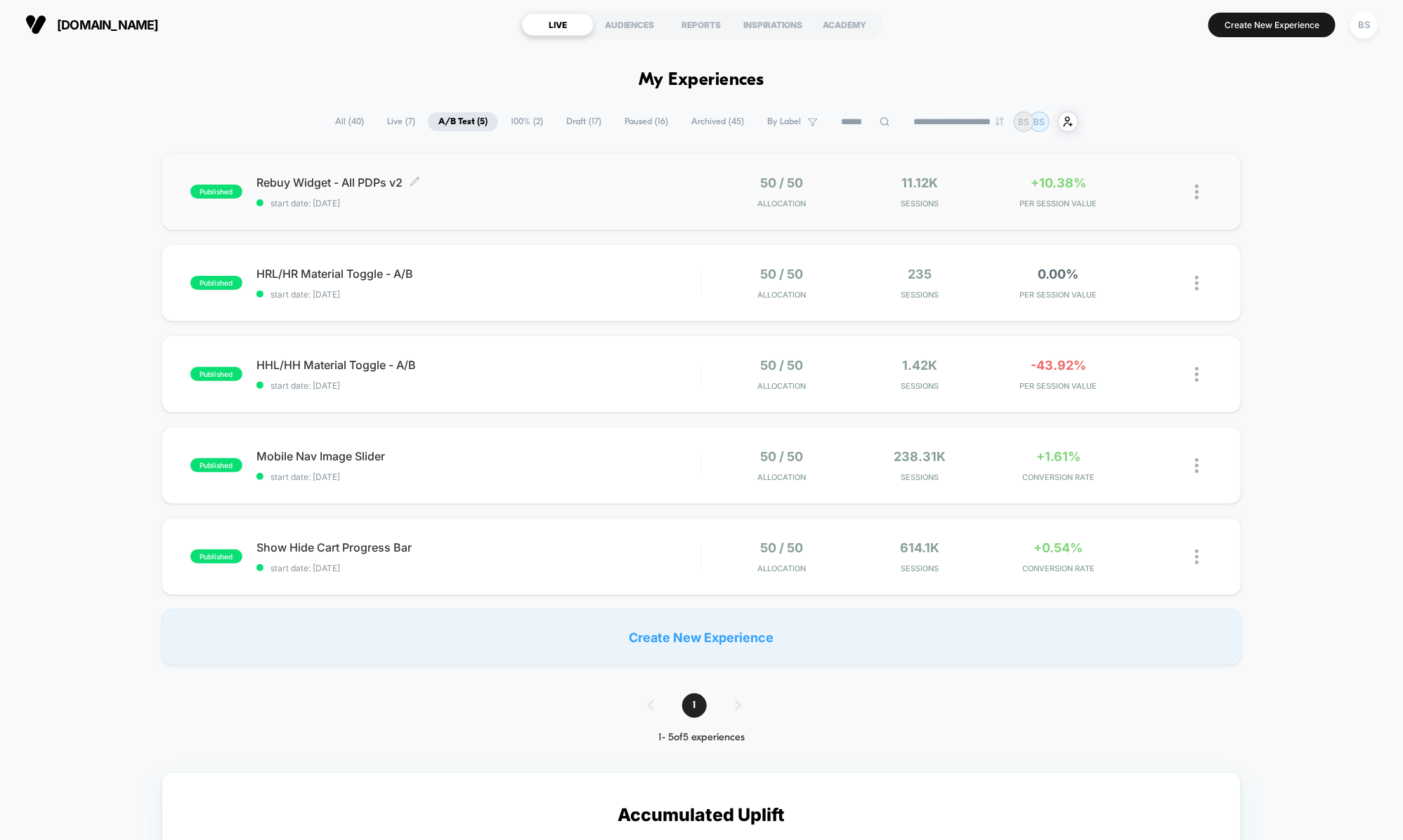 This screenshot has width=1403, height=840. Describe the element at coordinates (1058, 365) in the screenshot. I see `span: -43.92%` at that location.